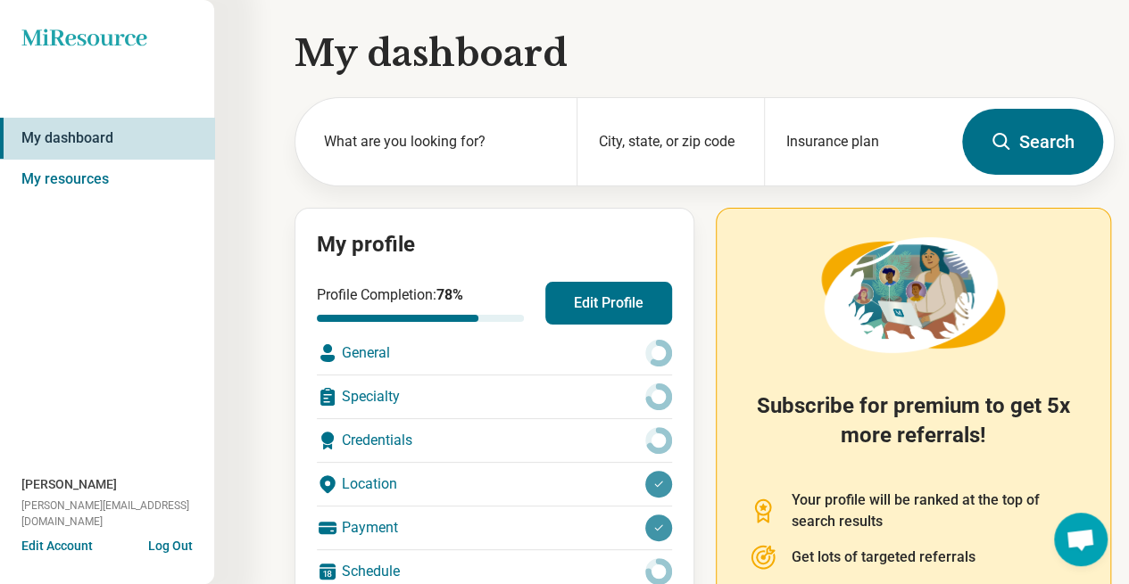  I want to click on div: Credentials, so click(494, 441).